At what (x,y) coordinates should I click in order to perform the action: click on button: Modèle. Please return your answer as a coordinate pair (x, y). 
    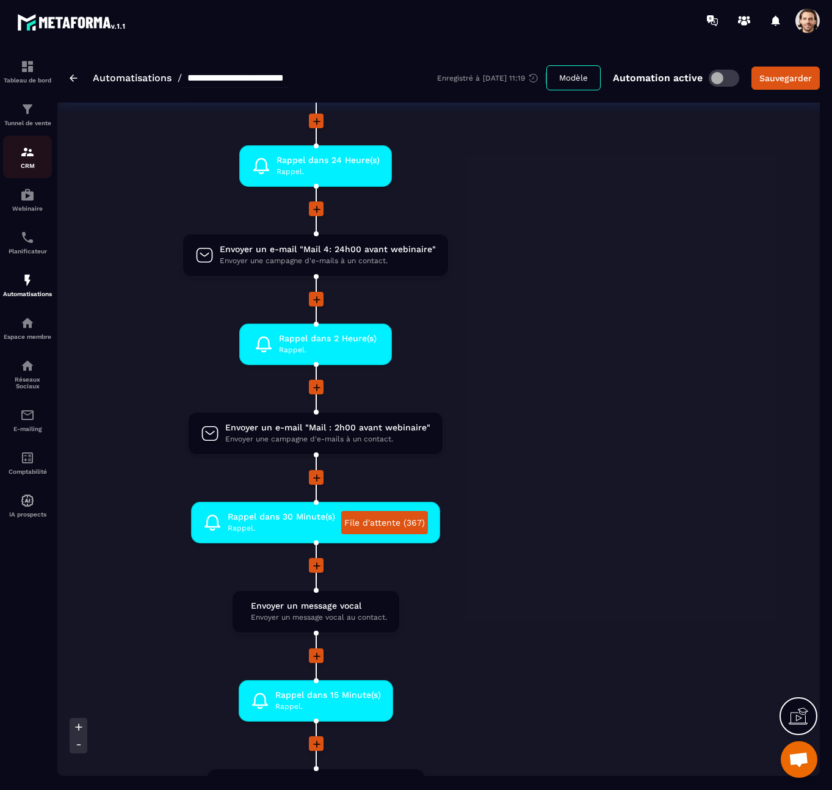
    Looking at the image, I should click on (573, 78).